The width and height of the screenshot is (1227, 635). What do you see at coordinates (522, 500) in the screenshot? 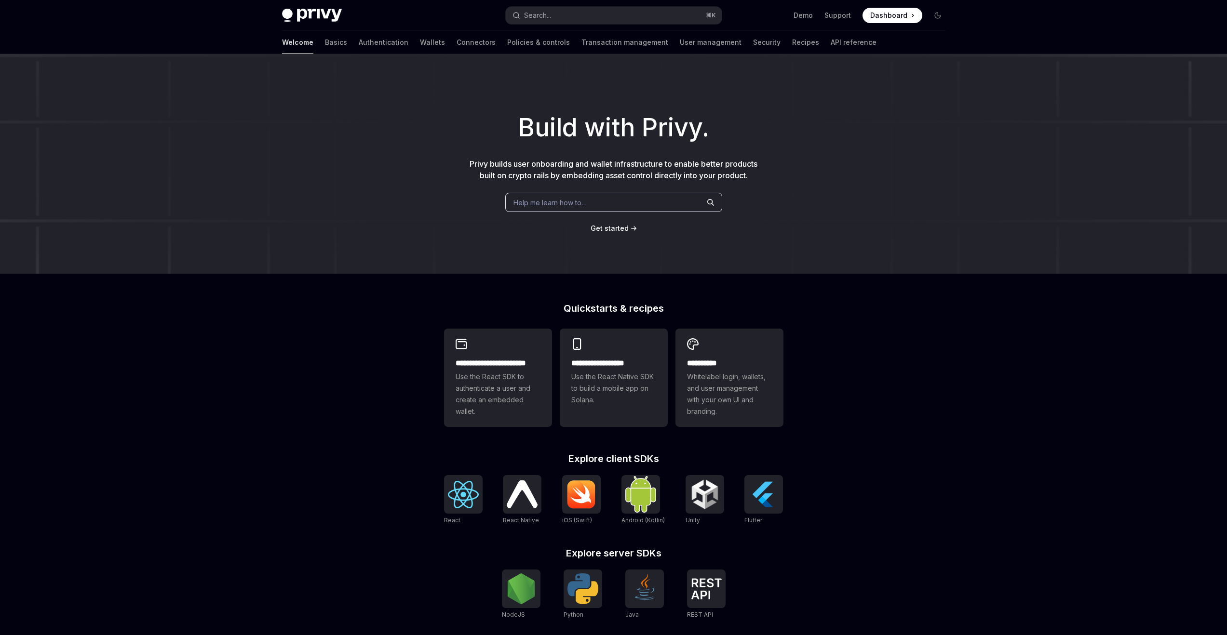
I see `a: React NativeReact Native` at bounding box center [522, 500].